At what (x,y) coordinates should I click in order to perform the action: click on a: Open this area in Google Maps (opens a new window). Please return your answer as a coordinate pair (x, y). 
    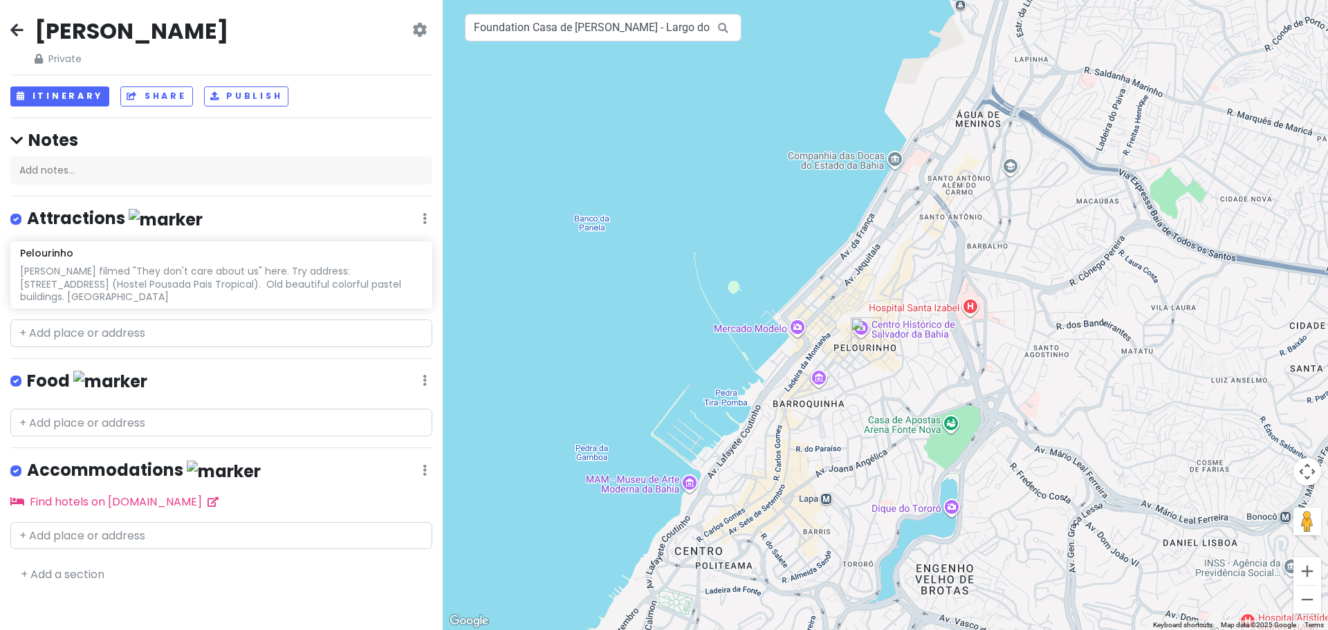
    Looking at the image, I should click on (469, 621).